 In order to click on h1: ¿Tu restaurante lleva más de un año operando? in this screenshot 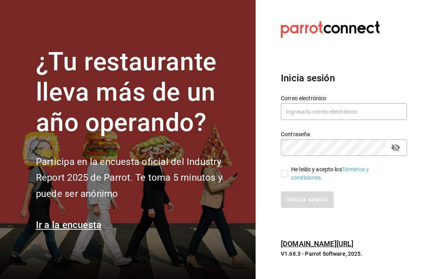, I will do `click(141, 92)`.